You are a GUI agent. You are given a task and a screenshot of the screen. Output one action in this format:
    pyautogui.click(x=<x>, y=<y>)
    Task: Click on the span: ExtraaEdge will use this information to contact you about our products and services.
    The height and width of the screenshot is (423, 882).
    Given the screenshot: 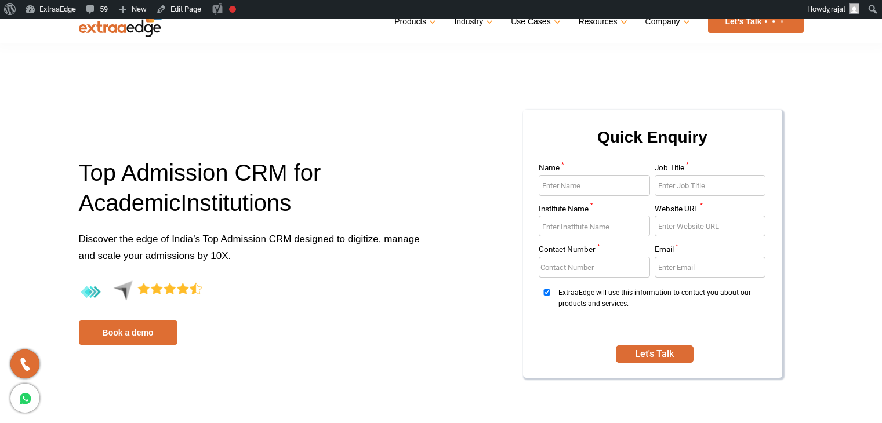 What is the action you would take?
    pyautogui.click(x=660, y=309)
    